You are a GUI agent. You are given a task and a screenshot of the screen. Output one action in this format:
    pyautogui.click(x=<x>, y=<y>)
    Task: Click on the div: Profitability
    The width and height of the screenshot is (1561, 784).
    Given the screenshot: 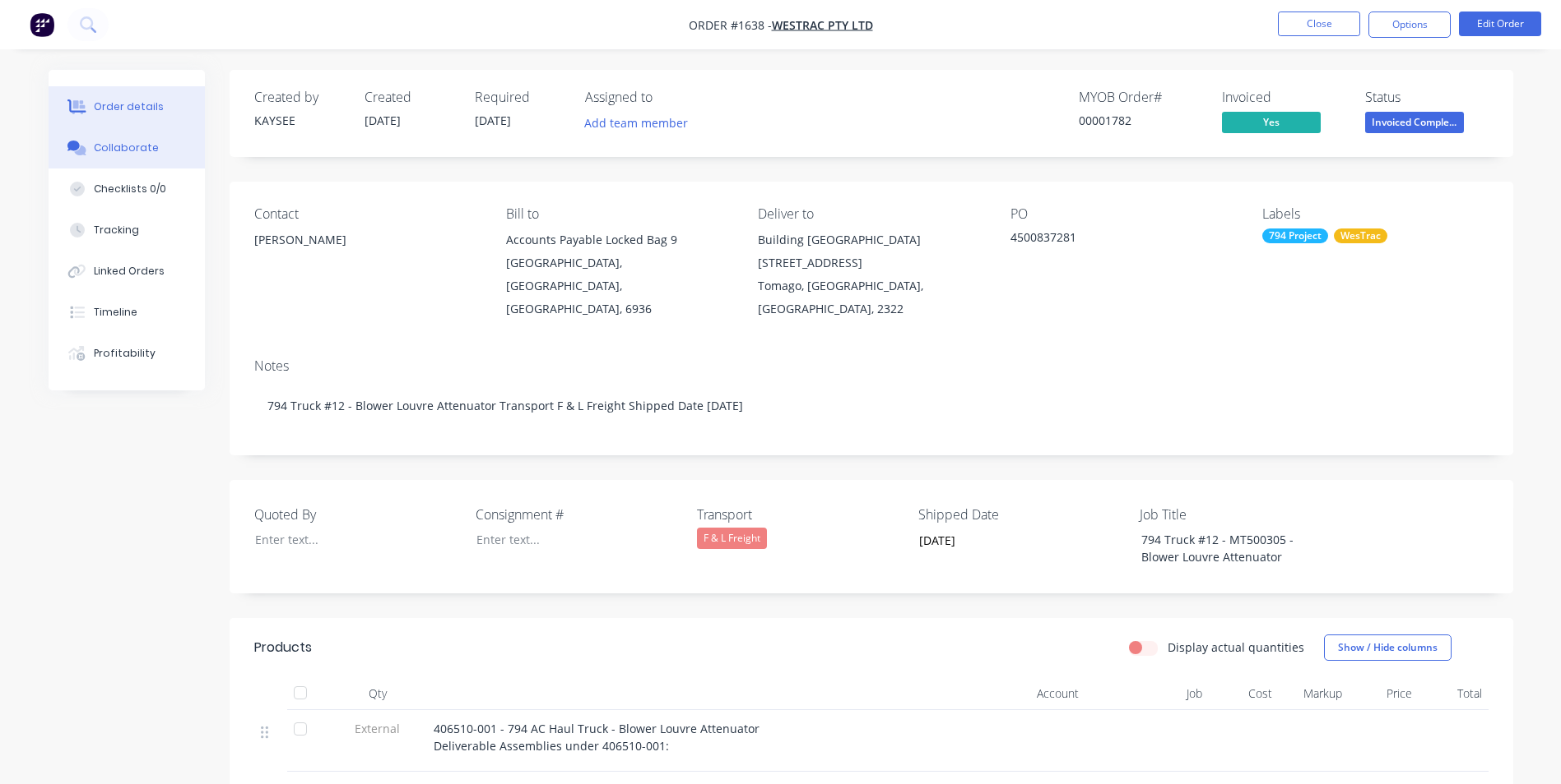 What is the action you would take?
    pyautogui.click(x=124, y=354)
    